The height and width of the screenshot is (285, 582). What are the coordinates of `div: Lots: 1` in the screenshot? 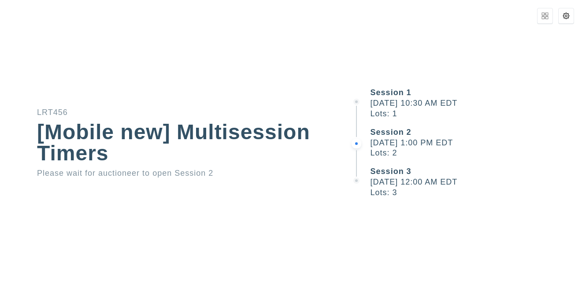 It's located at (476, 114).